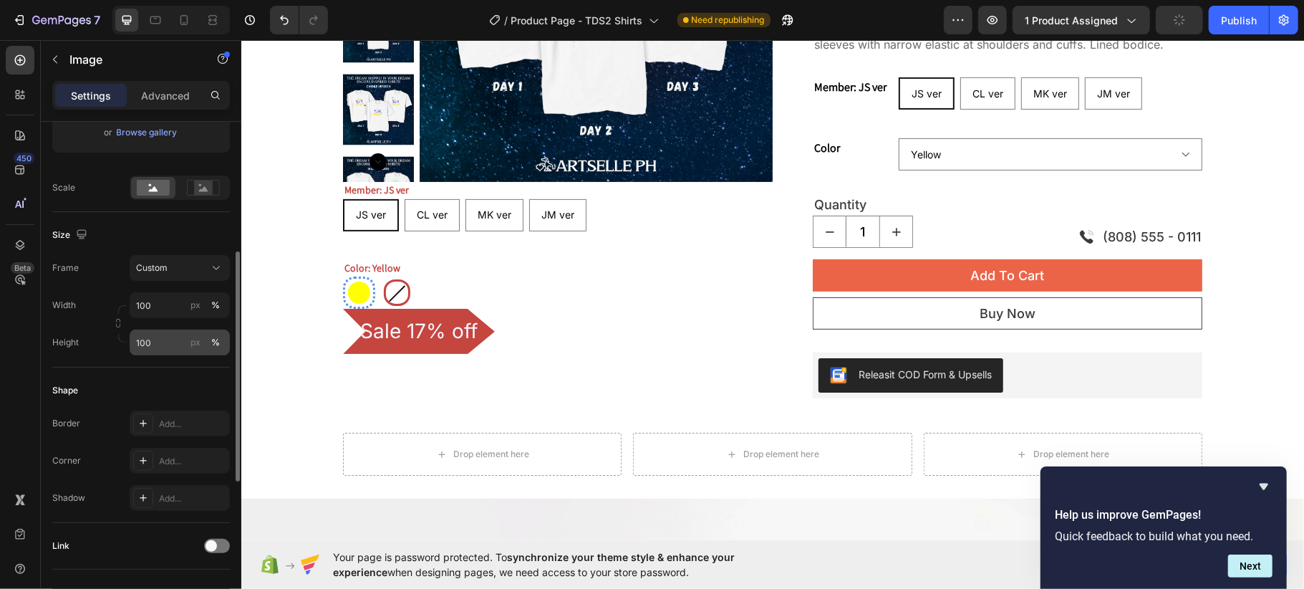 This screenshot has width=1304, height=589. I want to click on button: 7, so click(56, 20).